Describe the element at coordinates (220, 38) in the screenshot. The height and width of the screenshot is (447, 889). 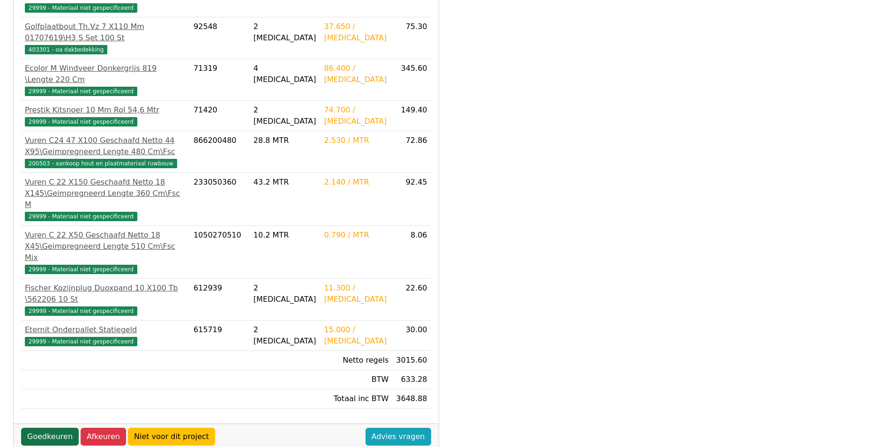
I see `td: 92548` at that location.